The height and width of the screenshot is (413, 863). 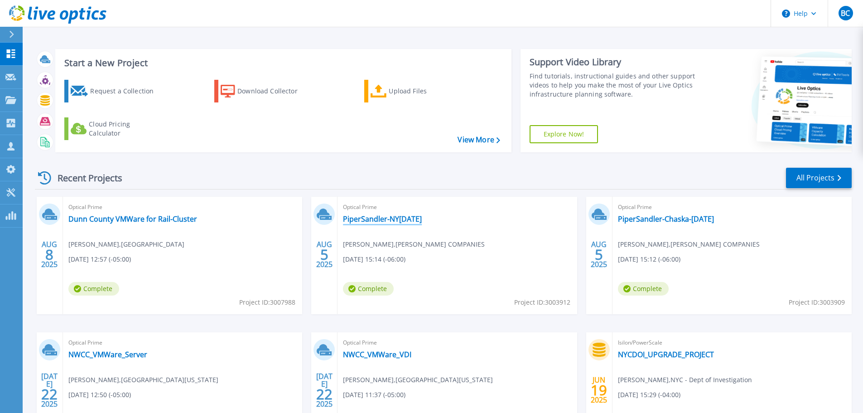 I want to click on a: Request a Collection, so click(x=115, y=91).